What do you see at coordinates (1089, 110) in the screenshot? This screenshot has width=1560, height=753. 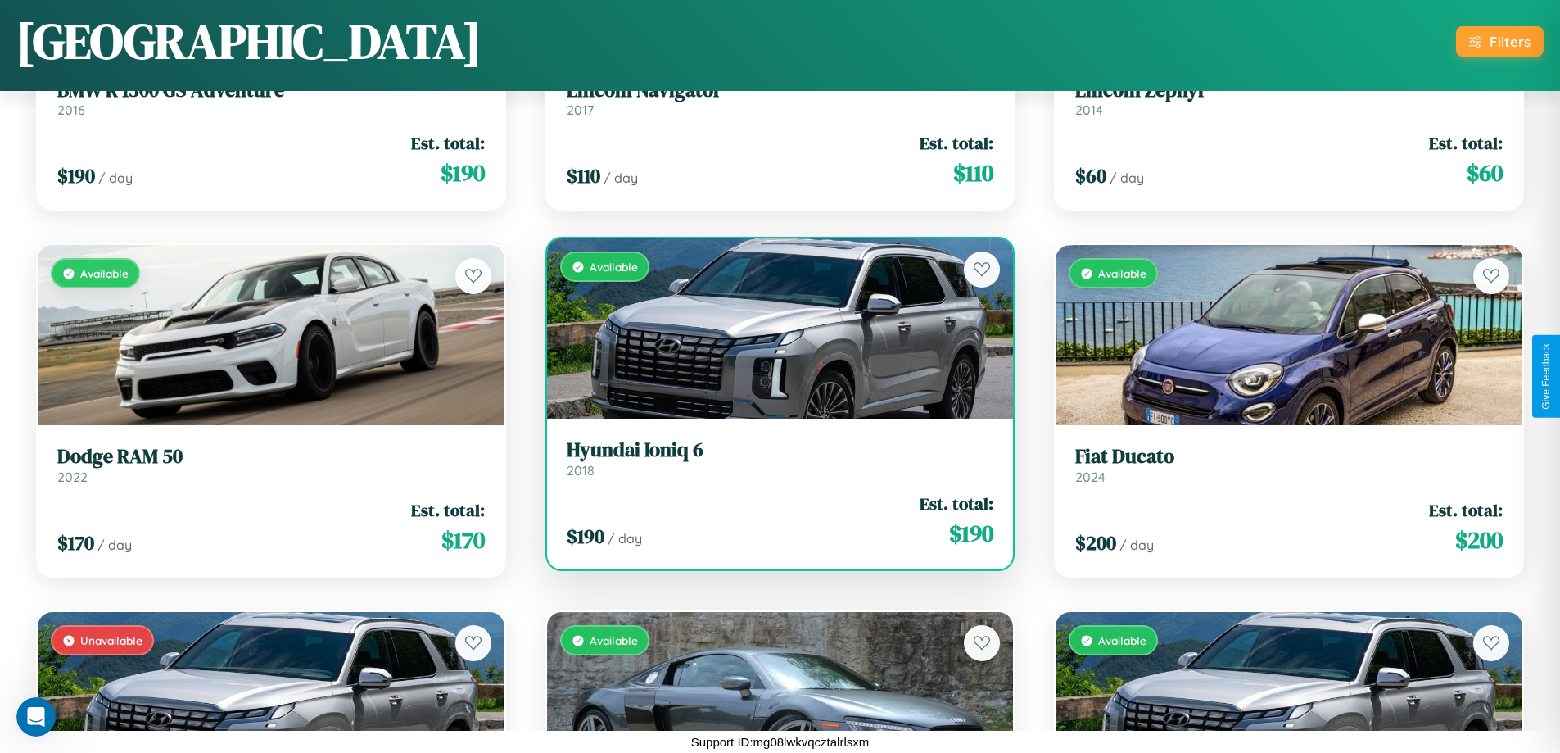 I see `span: 2014` at bounding box center [1089, 110].